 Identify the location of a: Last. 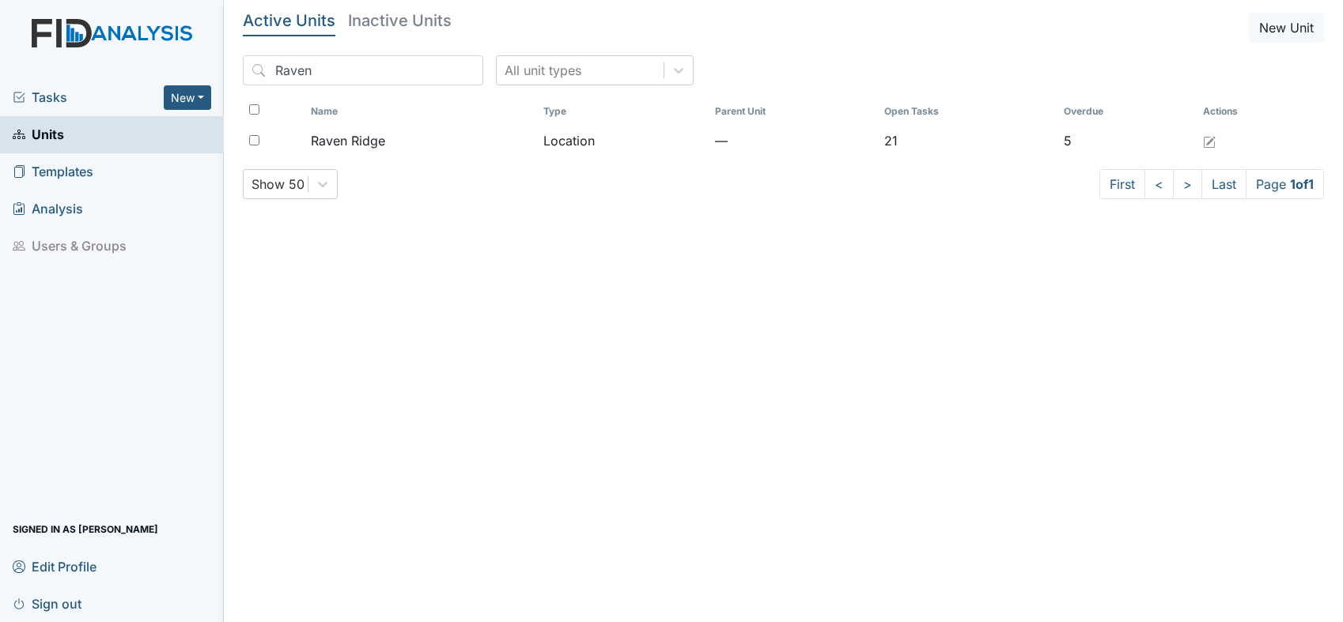
(1224, 184).